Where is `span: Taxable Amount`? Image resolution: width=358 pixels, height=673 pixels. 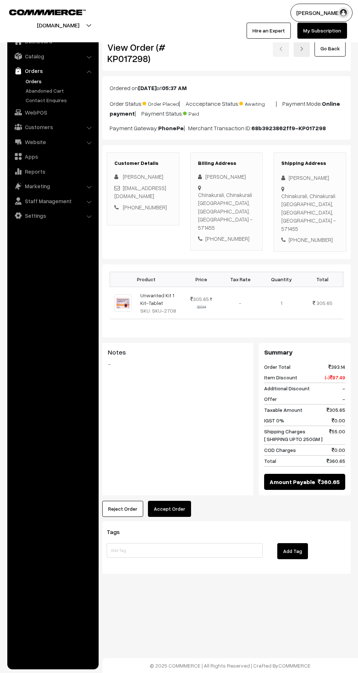
span: Taxable Amount is located at coordinates (283, 410).